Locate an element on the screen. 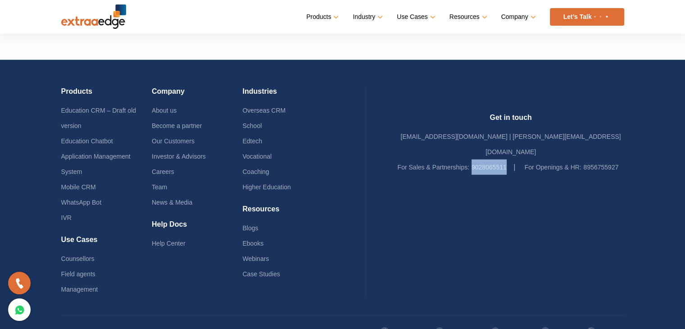  a: School is located at coordinates (252, 126).